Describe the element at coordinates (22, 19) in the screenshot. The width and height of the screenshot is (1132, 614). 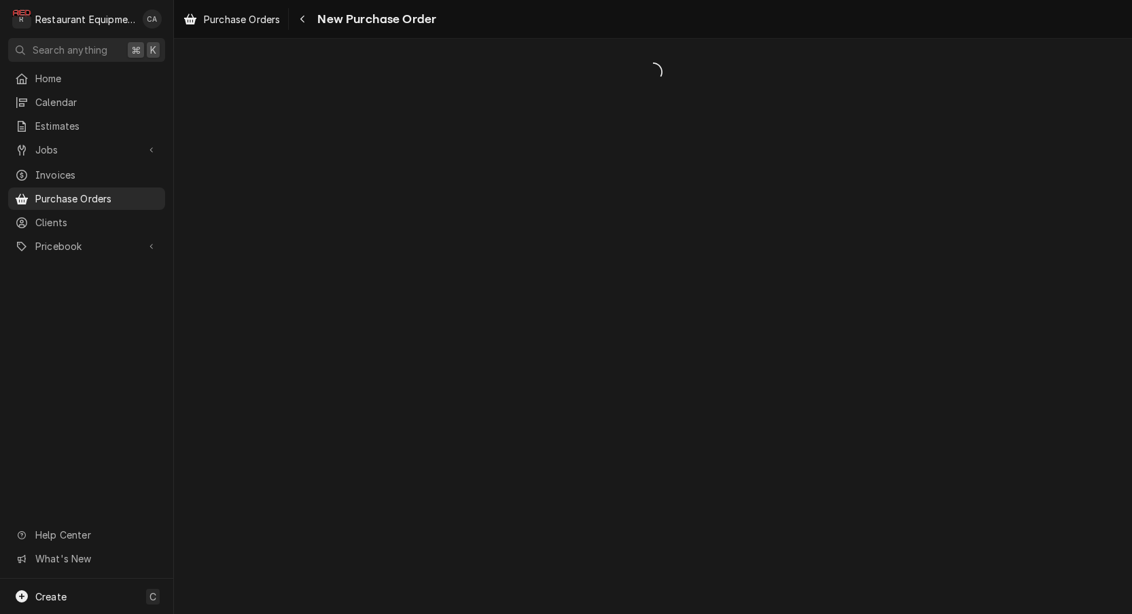
I see `div: Restaurant Equipment Diagnostics's Avatar` at that location.